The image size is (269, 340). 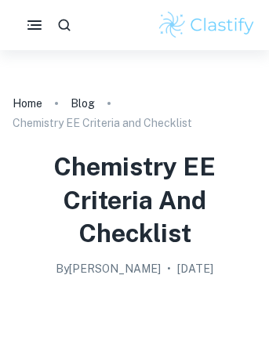 I want to click on a: Blog, so click(x=82, y=103).